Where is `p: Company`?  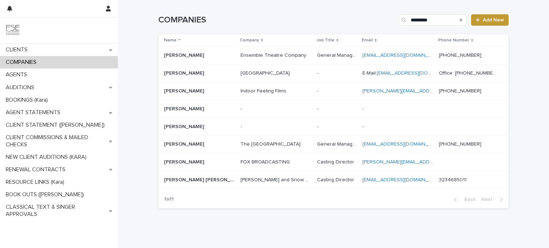
p: Company is located at coordinates (249, 40).